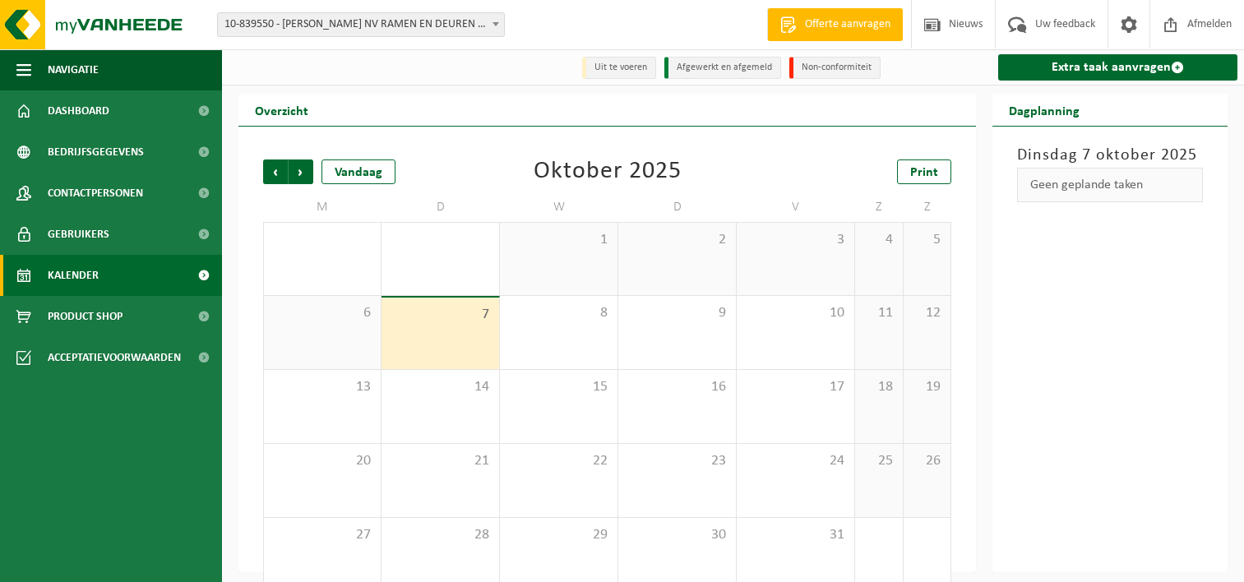 The width and height of the screenshot is (1244, 582). I want to click on span: 23, so click(677, 461).